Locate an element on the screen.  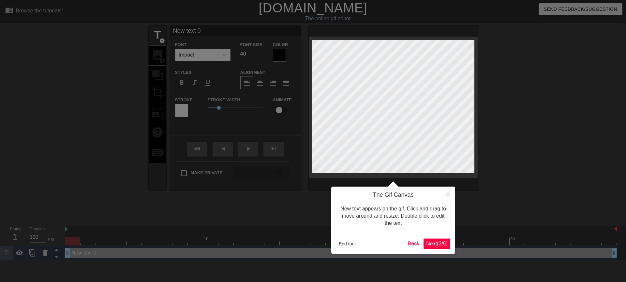
h4: The Gif Canvas is located at coordinates (393, 195).